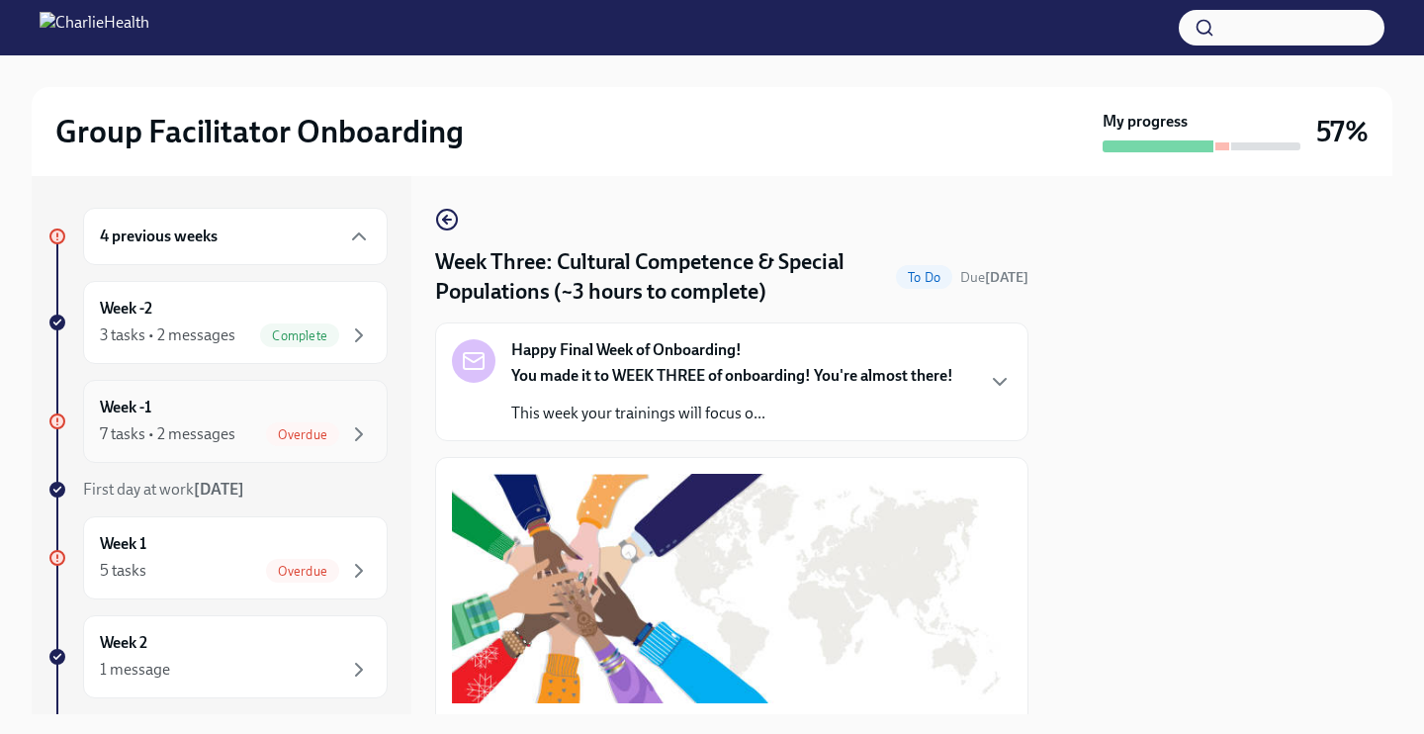 The height and width of the screenshot is (734, 1424). What do you see at coordinates (994, 277) in the screenshot?
I see `span: October 14th, 2025 10:00` at bounding box center [994, 277].